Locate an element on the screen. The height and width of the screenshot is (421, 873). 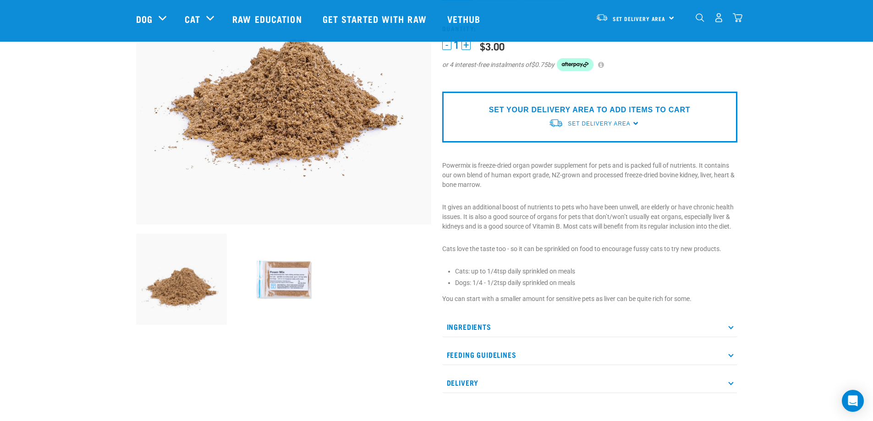
div: Open Intercom Messenger is located at coordinates (853, 401).